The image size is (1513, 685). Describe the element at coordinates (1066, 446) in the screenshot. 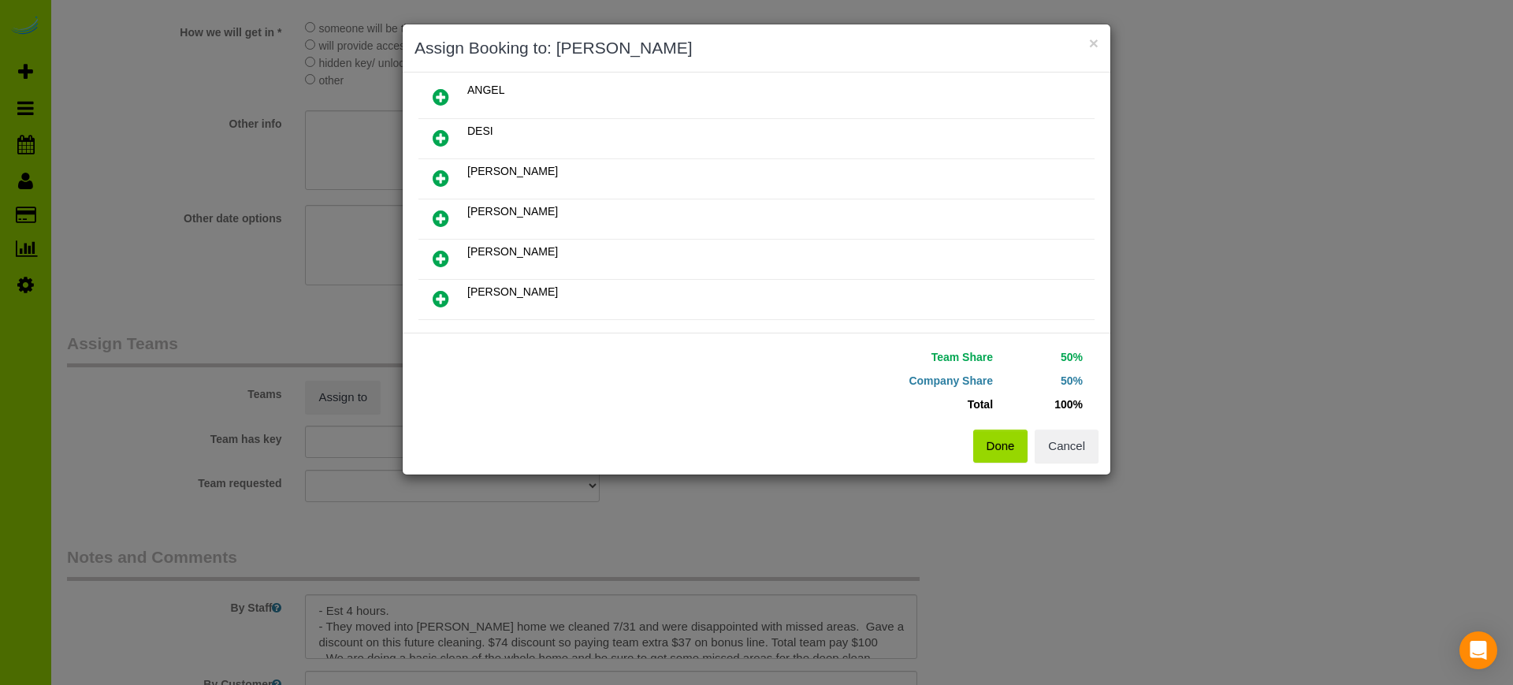

I see `button: Cancel` at that location.